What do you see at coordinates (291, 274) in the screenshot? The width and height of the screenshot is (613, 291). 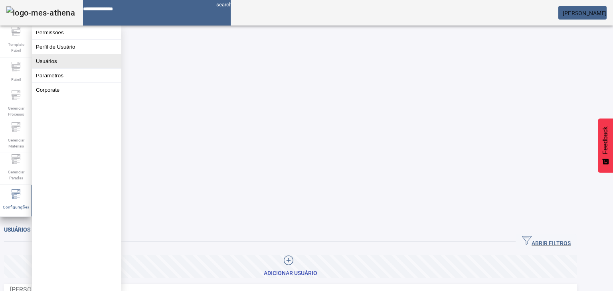 I see `div: Adicionar Usuário` at bounding box center [291, 274].